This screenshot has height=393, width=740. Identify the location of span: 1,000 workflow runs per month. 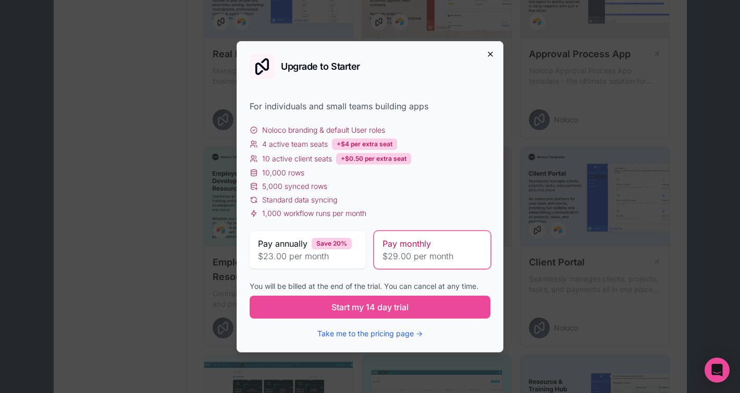
(314, 214).